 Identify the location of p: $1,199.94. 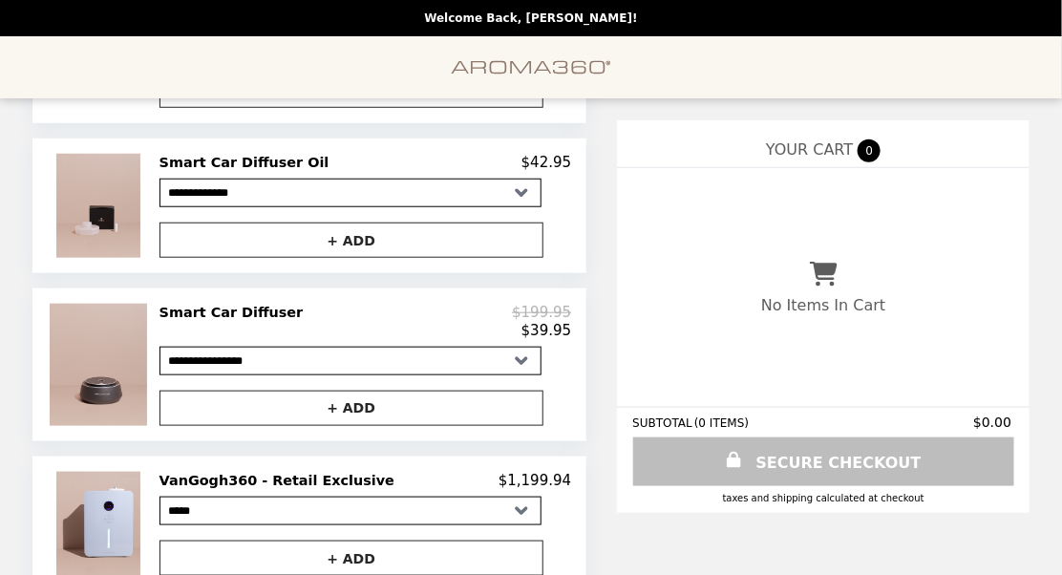
(535, 480).